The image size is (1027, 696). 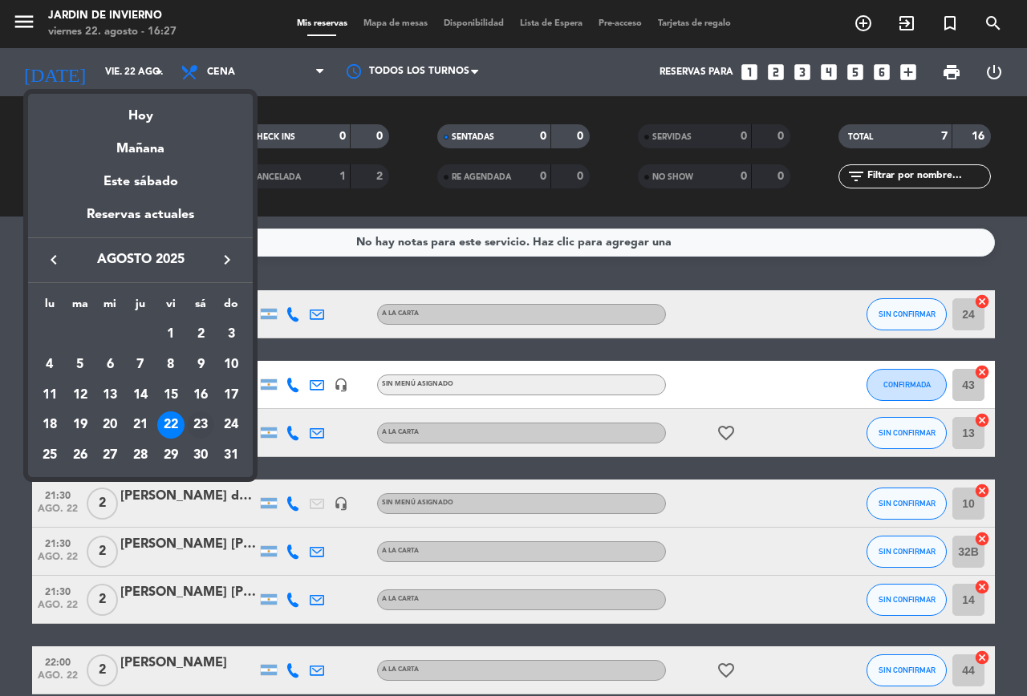 What do you see at coordinates (50, 396) in the screenshot?
I see `div: 11` at bounding box center [50, 396].